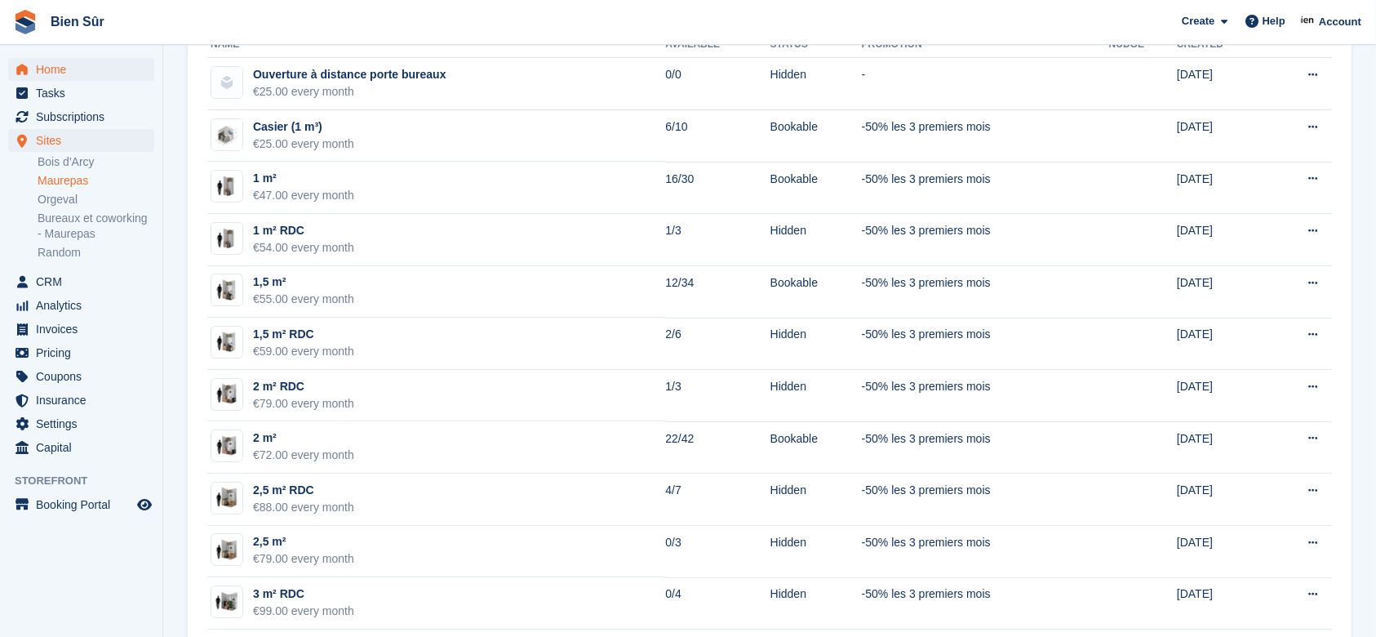 The image size is (1376, 637). Describe the element at coordinates (985, 45) in the screenshot. I see `th: Promotion` at that location.